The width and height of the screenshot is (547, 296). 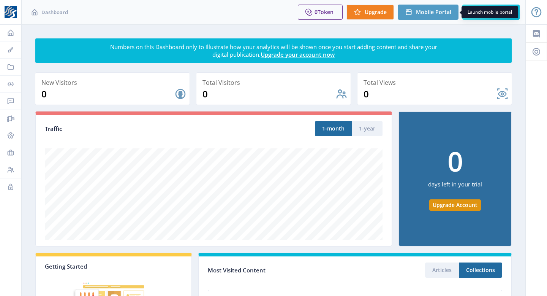 What do you see at coordinates (455, 205) in the screenshot?
I see `button: Upgrade Account` at bounding box center [455, 205].